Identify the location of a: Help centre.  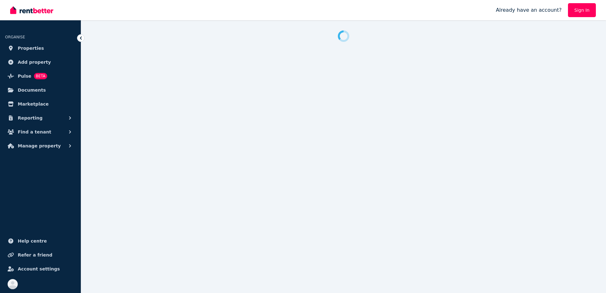
(40, 241).